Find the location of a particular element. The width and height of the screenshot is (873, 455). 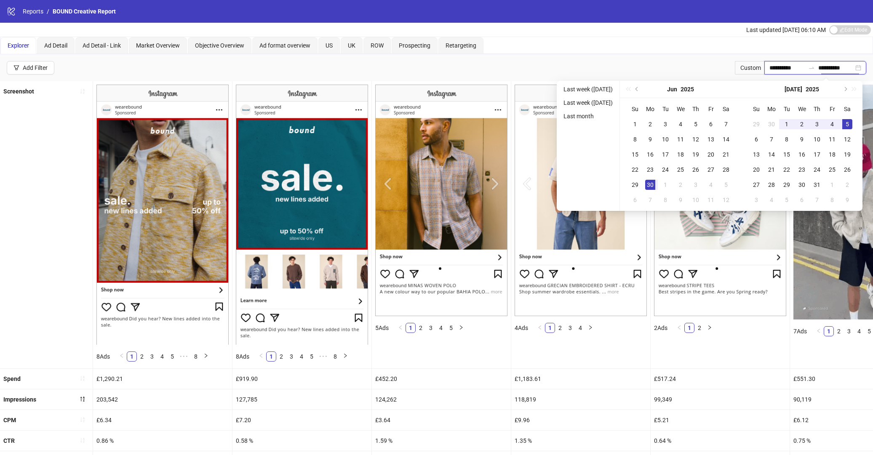

li: 3 is located at coordinates (292, 357).